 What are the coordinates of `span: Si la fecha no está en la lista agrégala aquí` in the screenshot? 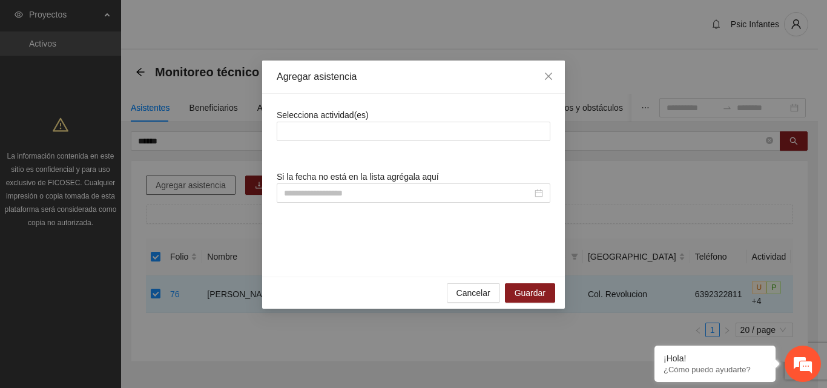 It's located at (358, 177).